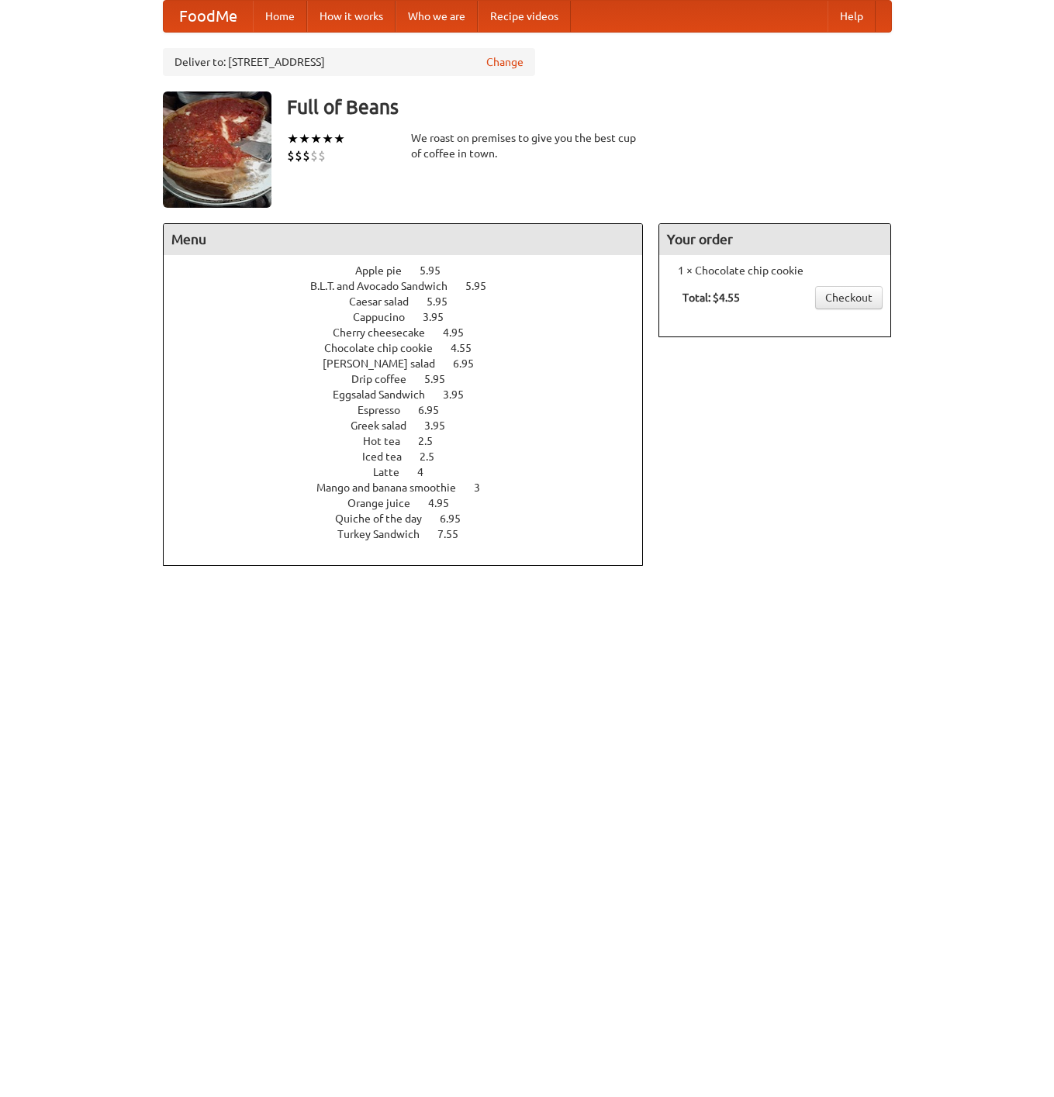 This screenshot has height=1097, width=1054. Describe the element at coordinates (386, 410) in the screenshot. I see `span: Espresso` at that location.